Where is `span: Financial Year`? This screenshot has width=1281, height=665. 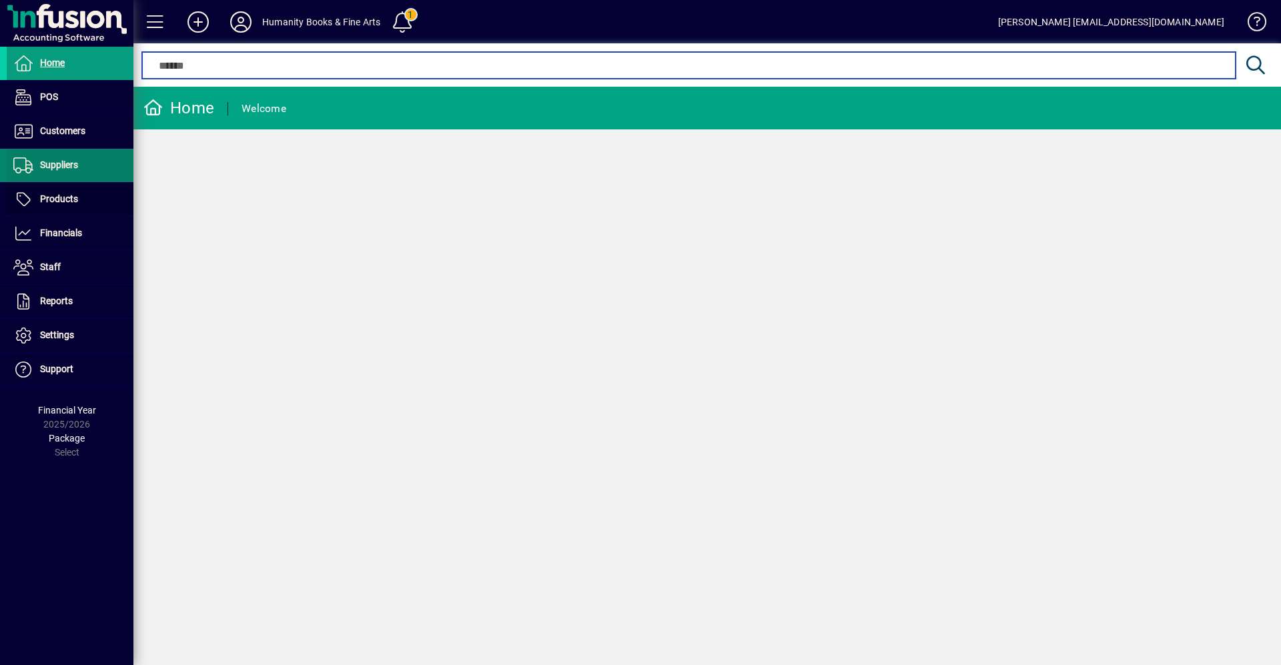
span: Financial Year is located at coordinates (67, 410).